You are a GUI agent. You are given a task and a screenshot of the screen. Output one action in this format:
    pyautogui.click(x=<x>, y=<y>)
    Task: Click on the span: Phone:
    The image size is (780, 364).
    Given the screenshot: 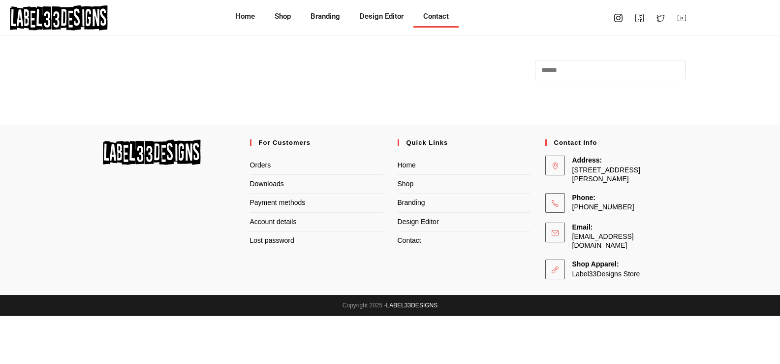 What is the action you would take?
    pyautogui.click(x=625, y=198)
    